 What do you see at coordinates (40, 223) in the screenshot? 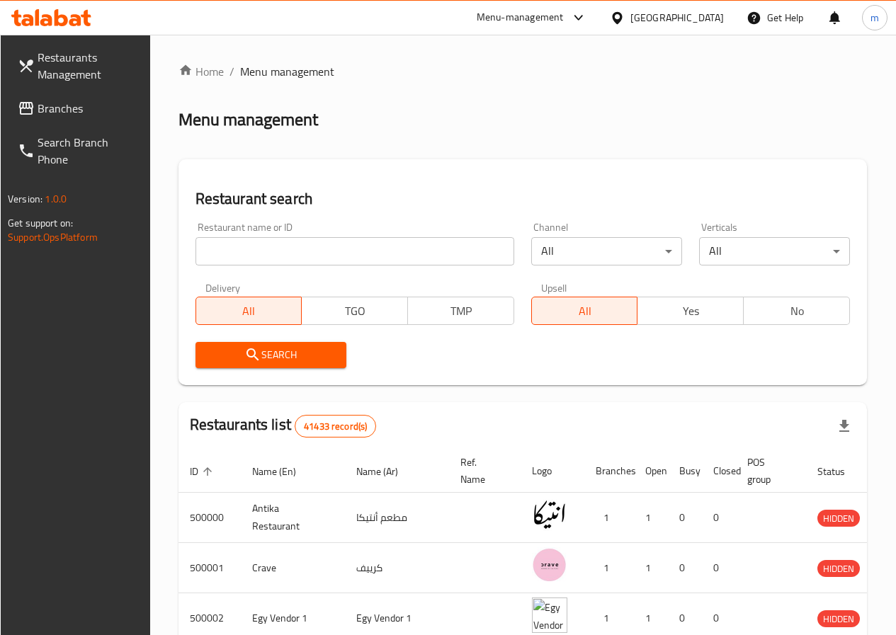
I see `span: Get support on:` at bounding box center [40, 223].